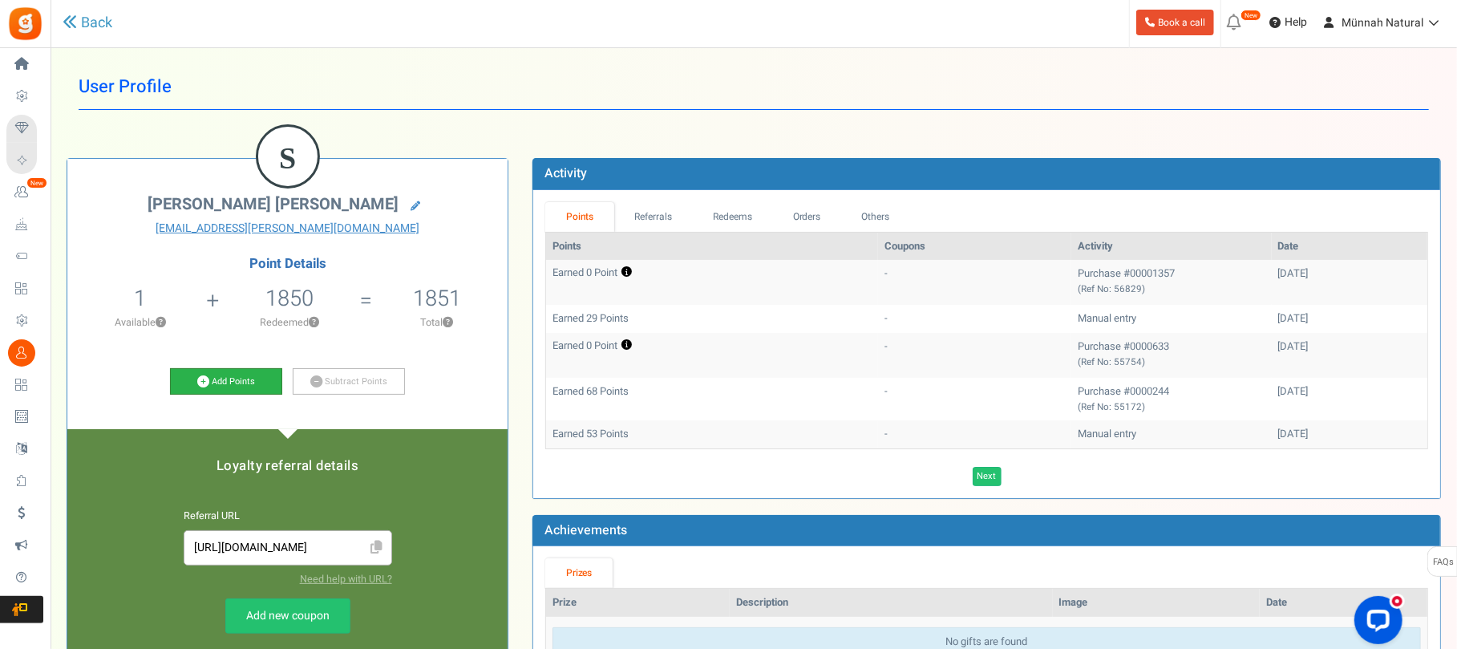 This screenshot has width=1457, height=649. Describe the element at coordinates (733, 217) in the screenshot. I see `a: Redeems` at that location.